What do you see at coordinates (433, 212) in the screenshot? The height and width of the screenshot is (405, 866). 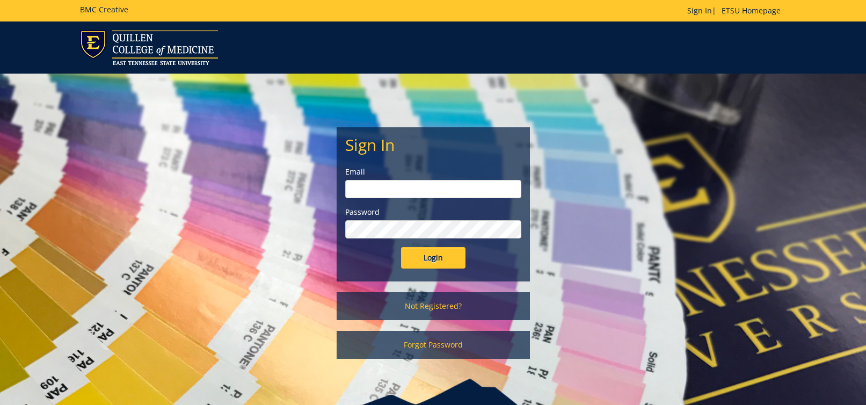 I see `label: Password` at bounding box center [433, 212].